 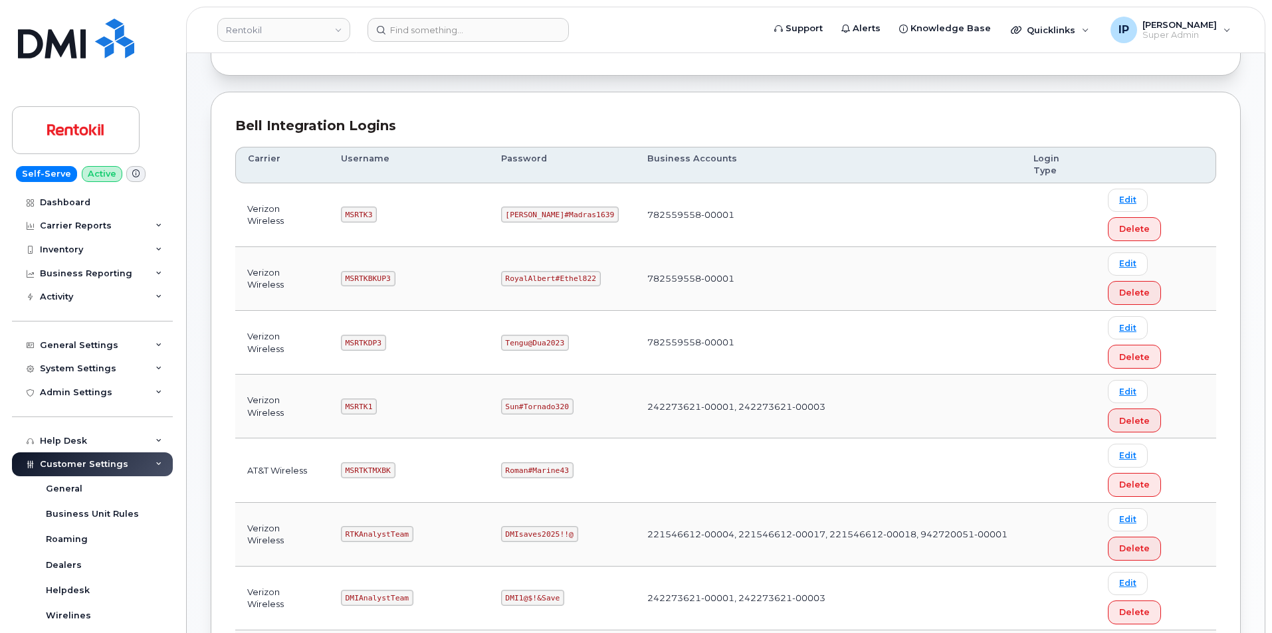 What do you see at coordinates (535, 343) in the screenshot?
I see `code: Tengu@Dua2023` at bounding box center [535, 343].